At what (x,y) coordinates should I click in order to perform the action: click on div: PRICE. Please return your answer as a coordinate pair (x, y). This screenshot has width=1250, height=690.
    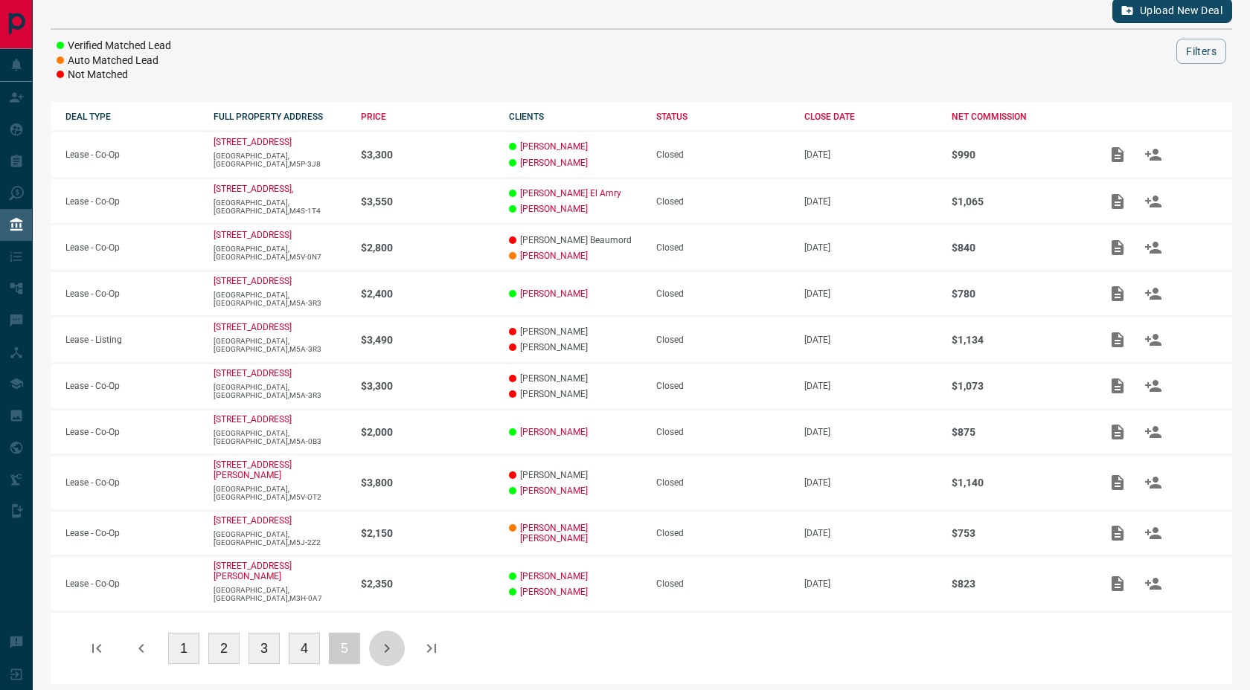
    Looking at the image, I should click on (427, 117).